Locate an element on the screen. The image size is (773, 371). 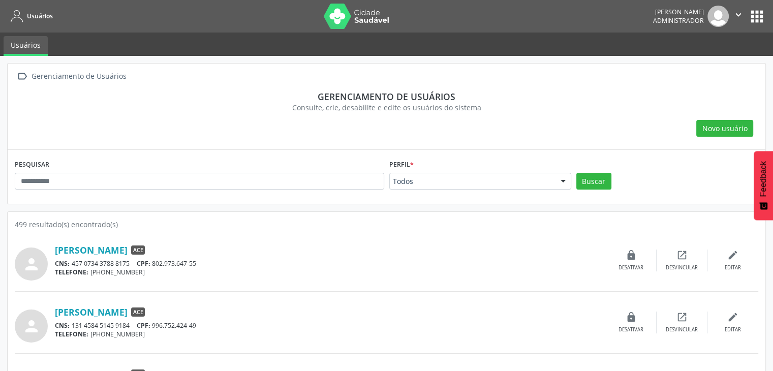
div: Gerenciamento de usuários is located at coordinates (386, 97).